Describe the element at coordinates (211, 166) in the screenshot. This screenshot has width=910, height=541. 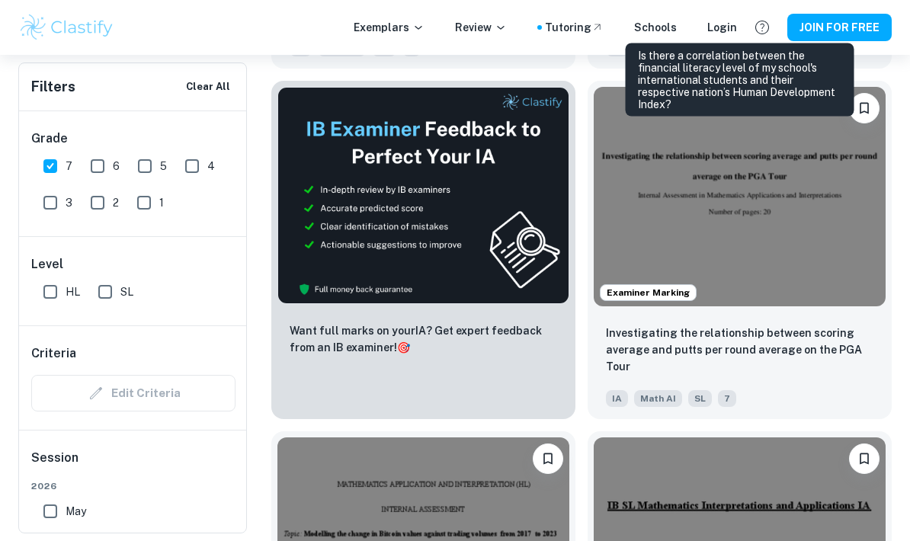
I see `span: 4` at that location.